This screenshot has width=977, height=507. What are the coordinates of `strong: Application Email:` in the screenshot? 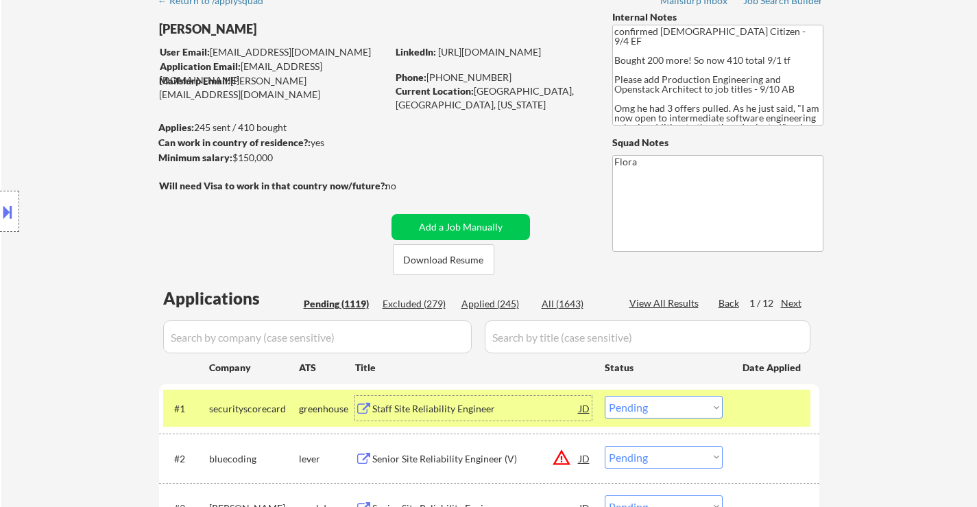 It's located at (200, 66).